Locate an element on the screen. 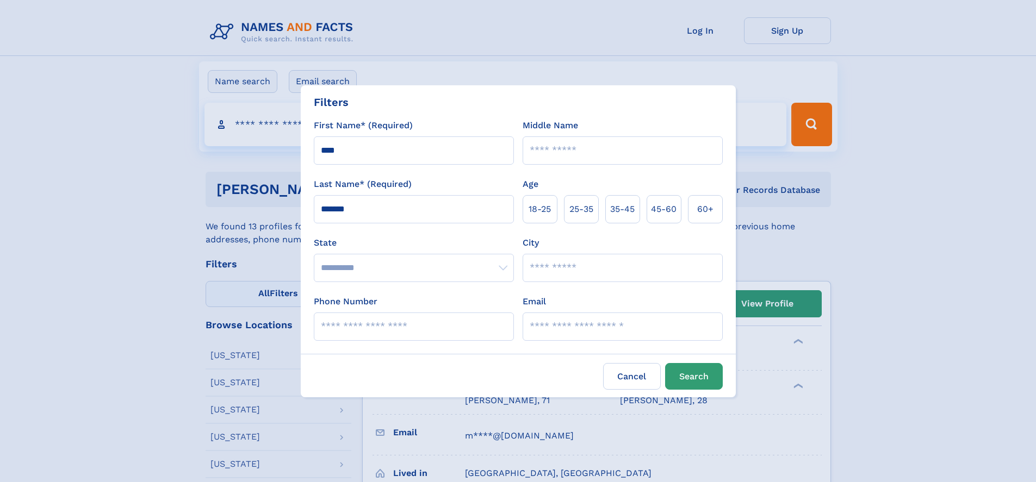  span: 25‑35 is located at coordinates (581, 209).